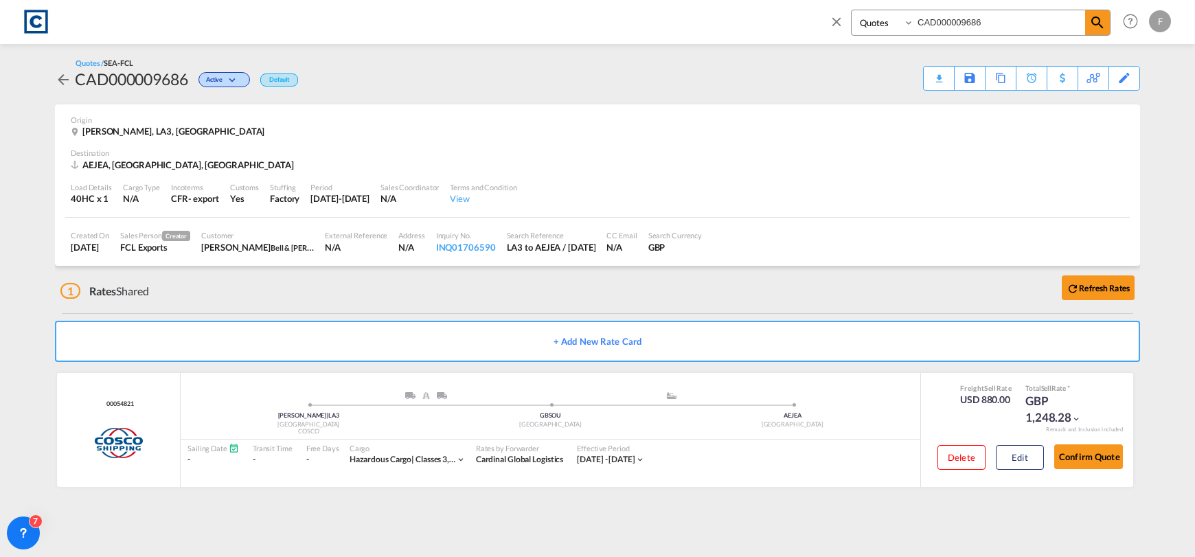  What do you see at coordinates (155, 247) in the screenshot?
I see `div: FCL Exports` at bounding box center [155, 247].